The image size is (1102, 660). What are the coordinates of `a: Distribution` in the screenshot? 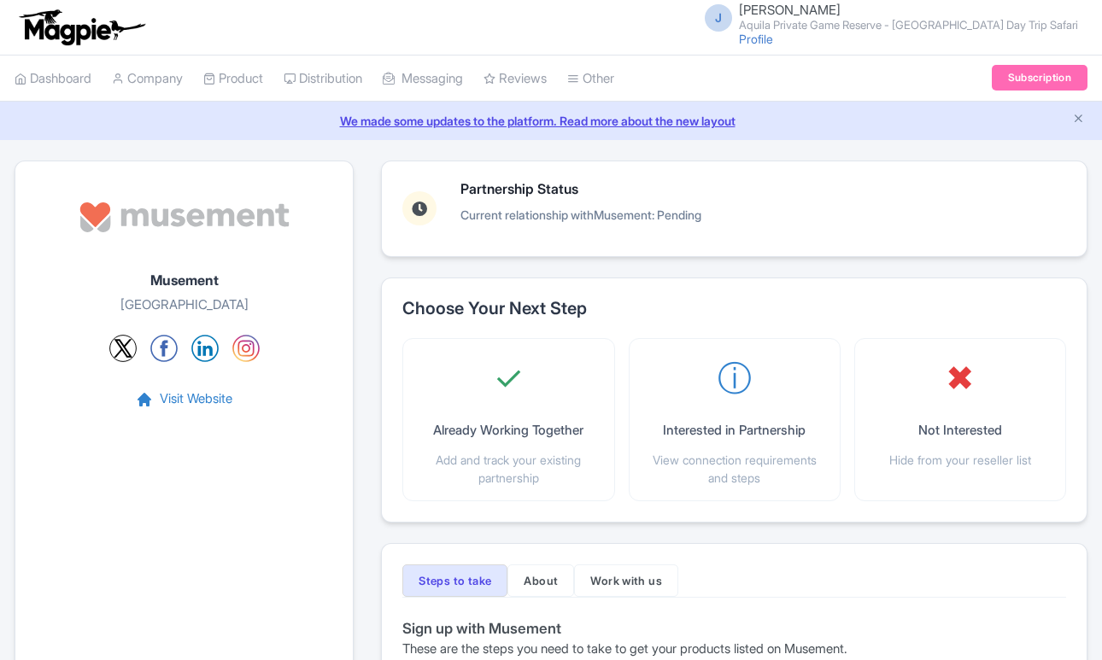 It's located at (323, 79).